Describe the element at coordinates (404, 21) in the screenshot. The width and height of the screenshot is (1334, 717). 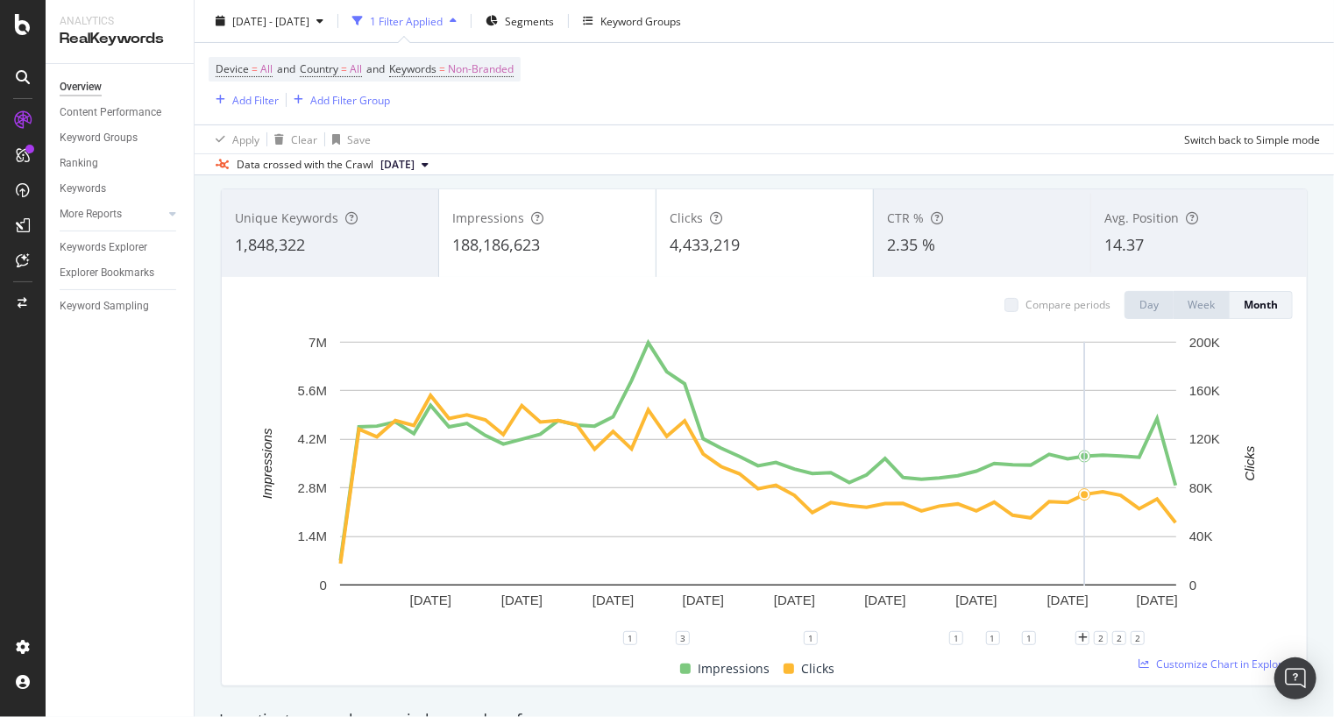
I see `button: 1 Filter Applied` at that location.